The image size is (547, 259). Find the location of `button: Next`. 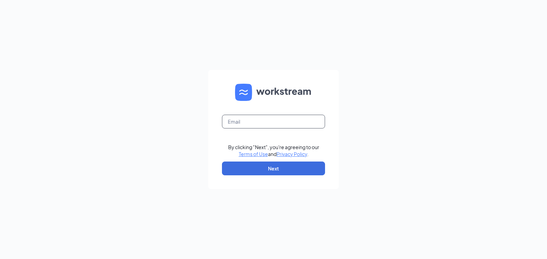

button: Next is located at coordinates (274, 168).